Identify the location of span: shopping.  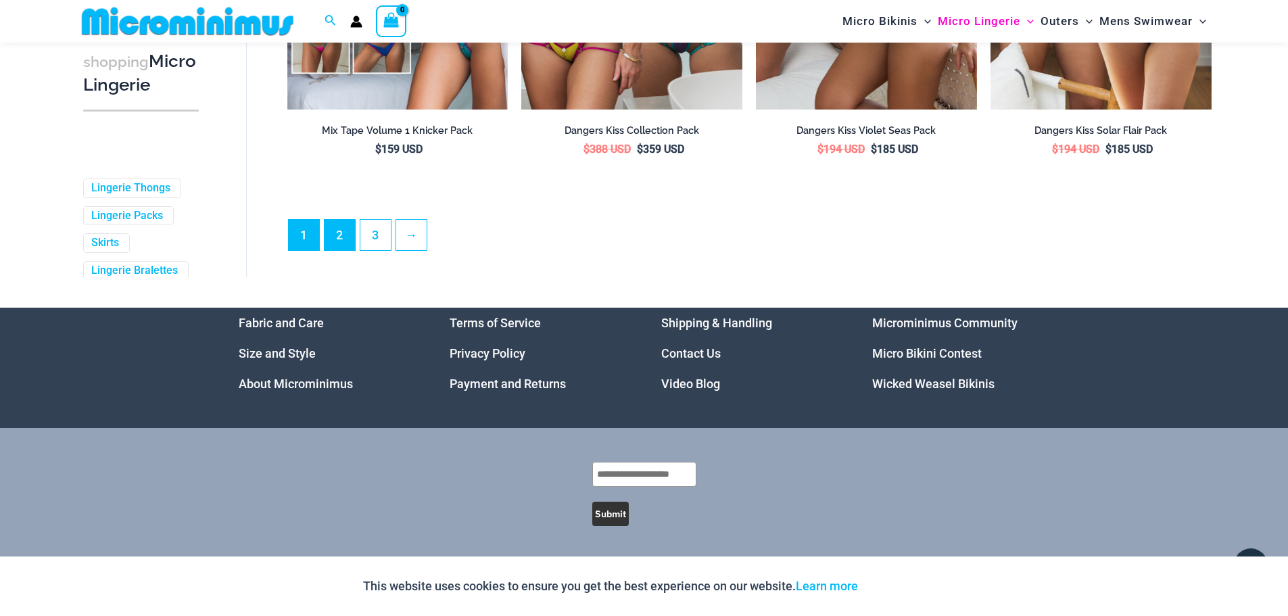
(116, 62).